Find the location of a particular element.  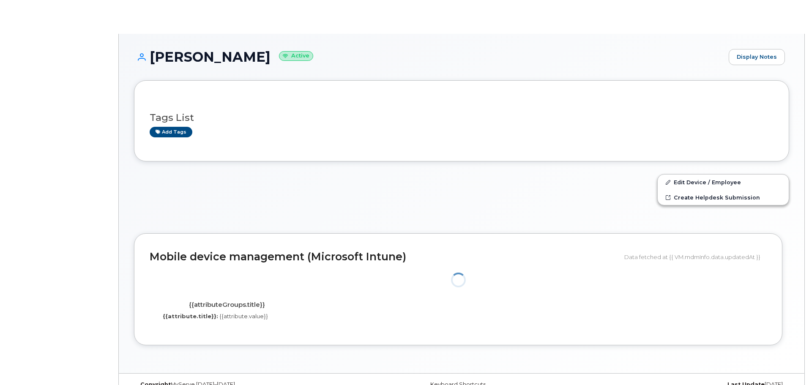

a: Create Helpdesk Submission is located at coordinates (723, 197).